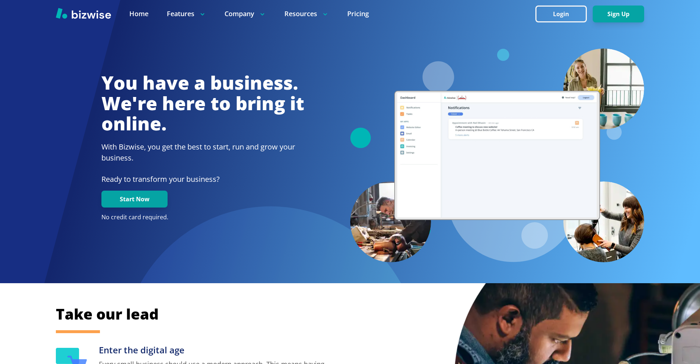 The height and width of the screenshot is (364, 700). What do you see at coordinates (186, 14) in the screenshot?
I see `p: Features` at bounding box center [186, 14].